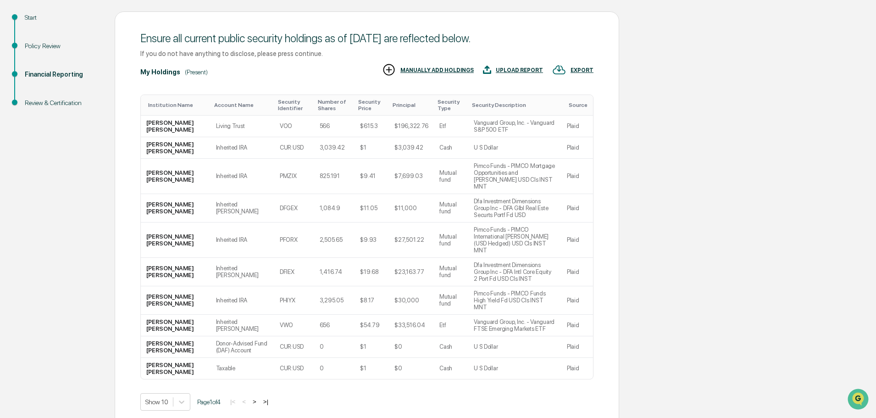 The width and height of the screenshot is (876, 418). I want to click on td: Dfa Investment Dimensions Group Inc - DFA Intl Core Equity 2 Port Fd USD Cls INST, so click(514, 272).